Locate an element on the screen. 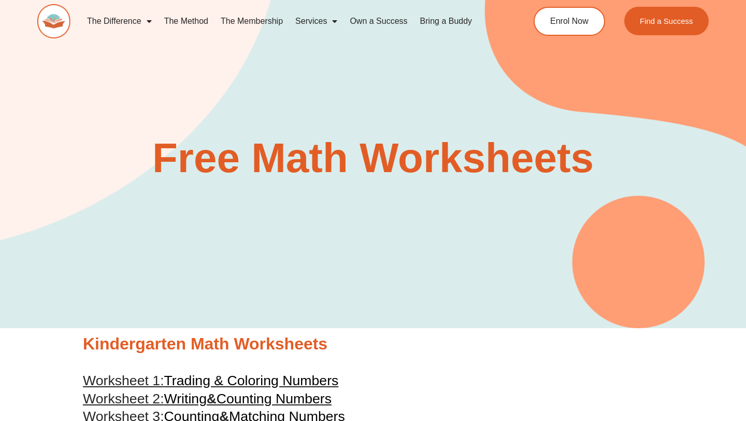 Image resolution: width=746 pixels, height=421 pixels. span: Writing is located at coordinates (186, 399).